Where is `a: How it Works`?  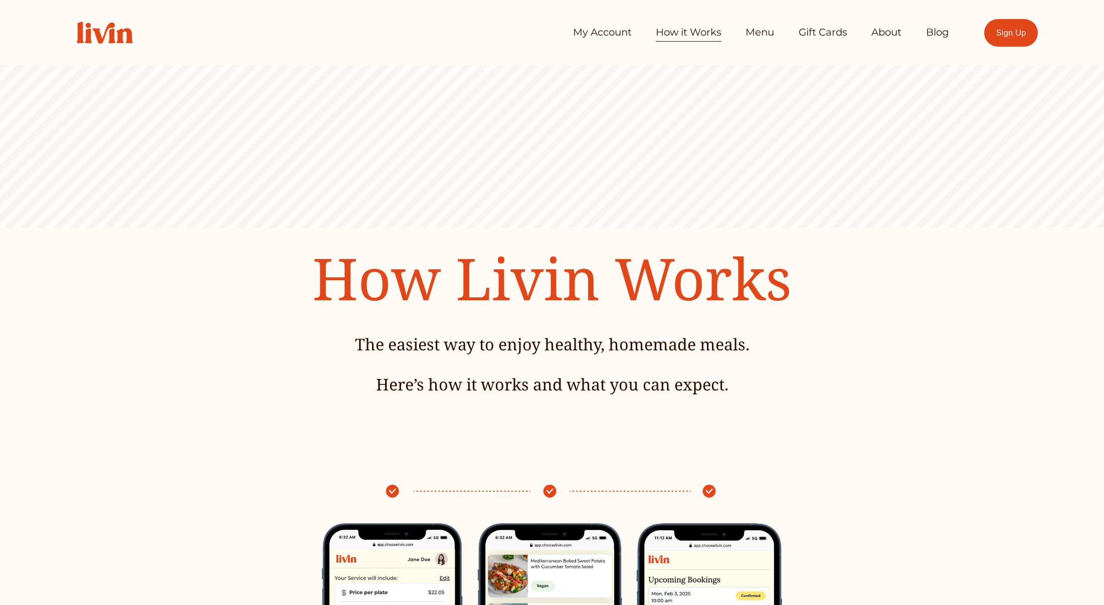
a: How it Works is located at coordinates (689, 33).